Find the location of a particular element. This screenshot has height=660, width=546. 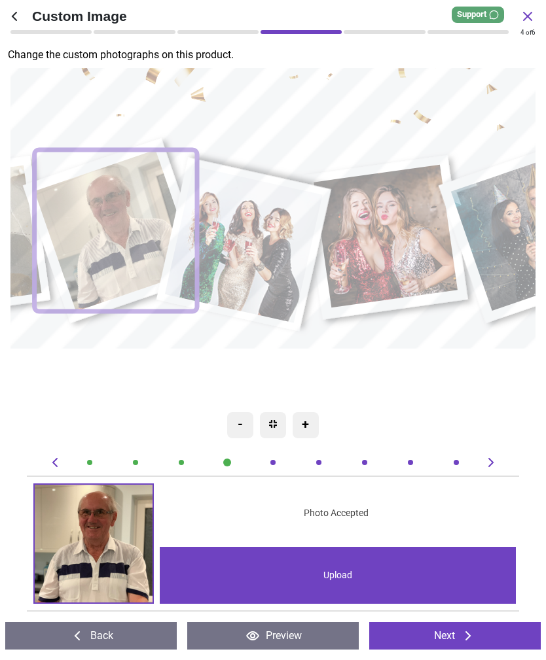

div: Support is located at coordinates (478, 14).